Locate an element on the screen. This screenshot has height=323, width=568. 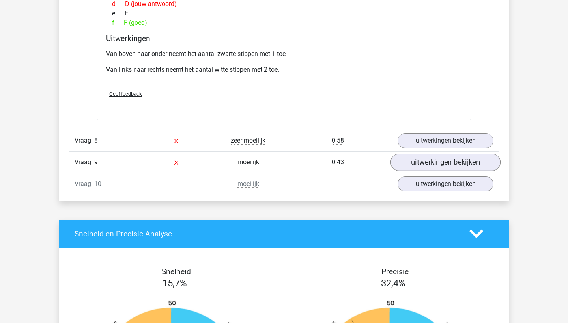
h4: Snelheid en Precisie Analyse is located at coordinates (266, 234).